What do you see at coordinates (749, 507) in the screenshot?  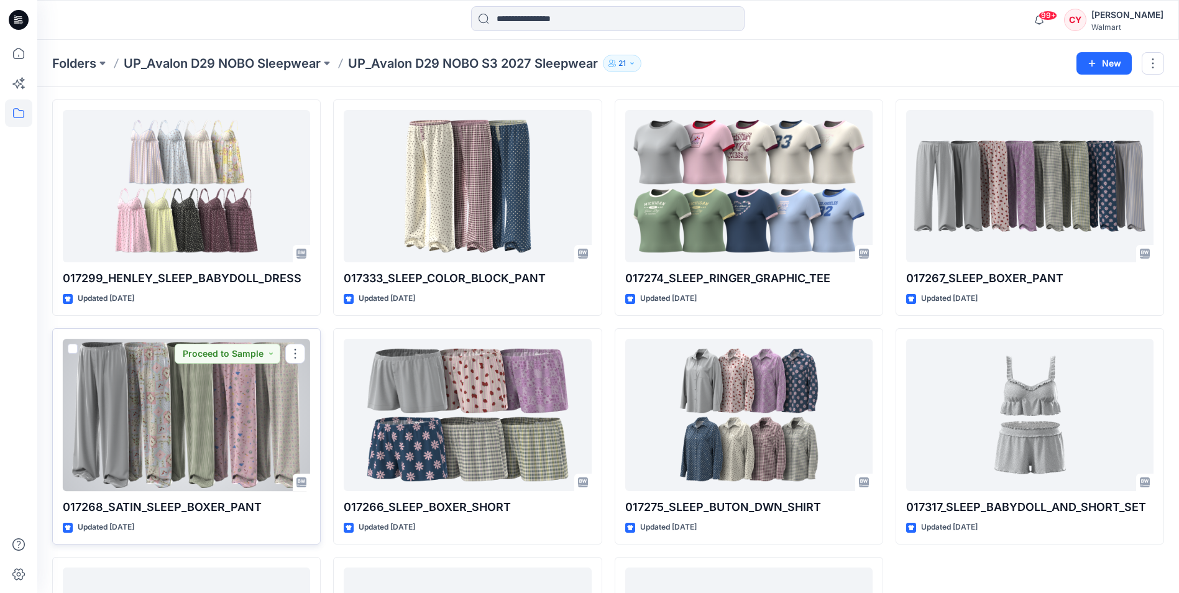 I see `p: 017275_SLEEP_BUTON_DWN_SHIRT` at bounding box center [749, 507].